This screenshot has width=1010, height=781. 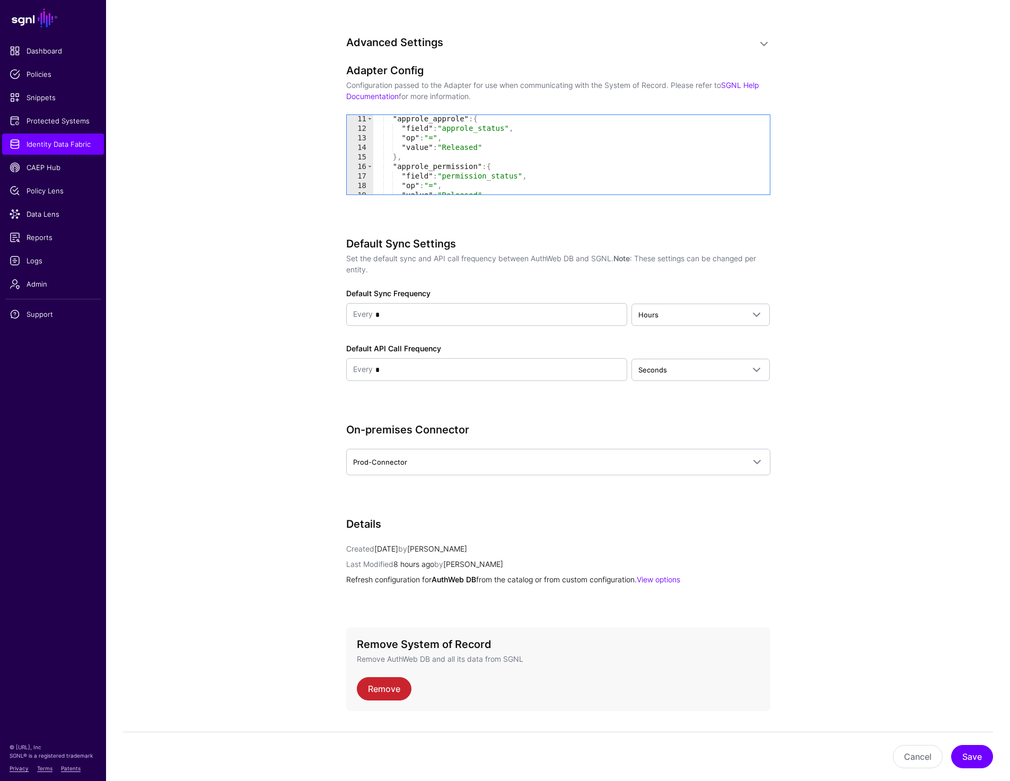 I want to click on a: Reports, so click(x=53, y=237).